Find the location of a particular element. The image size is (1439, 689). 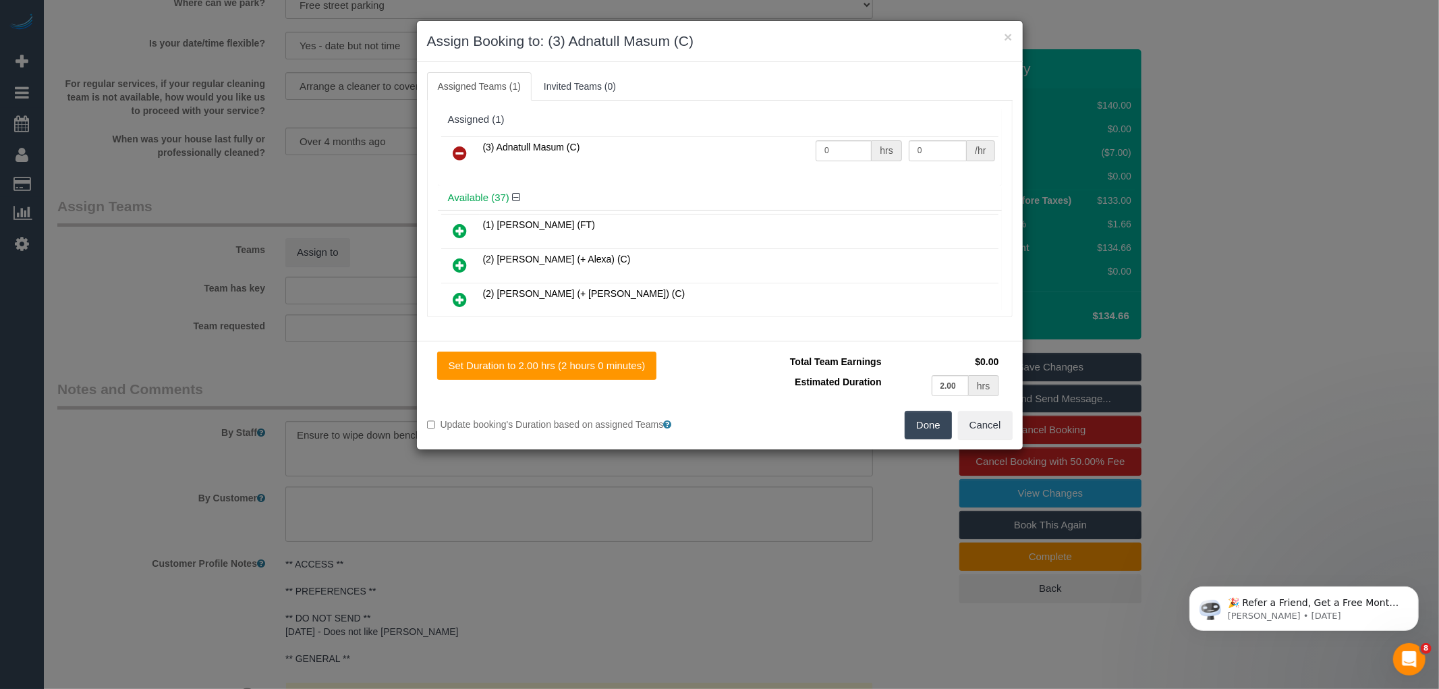

h4: Available (37) is located at coordinates (720, 198).